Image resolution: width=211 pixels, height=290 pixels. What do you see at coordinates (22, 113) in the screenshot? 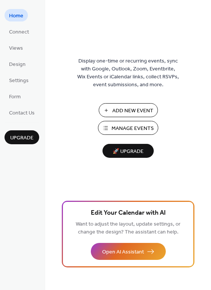
I see `span: Contact Us` at bounding box center [22, 113].